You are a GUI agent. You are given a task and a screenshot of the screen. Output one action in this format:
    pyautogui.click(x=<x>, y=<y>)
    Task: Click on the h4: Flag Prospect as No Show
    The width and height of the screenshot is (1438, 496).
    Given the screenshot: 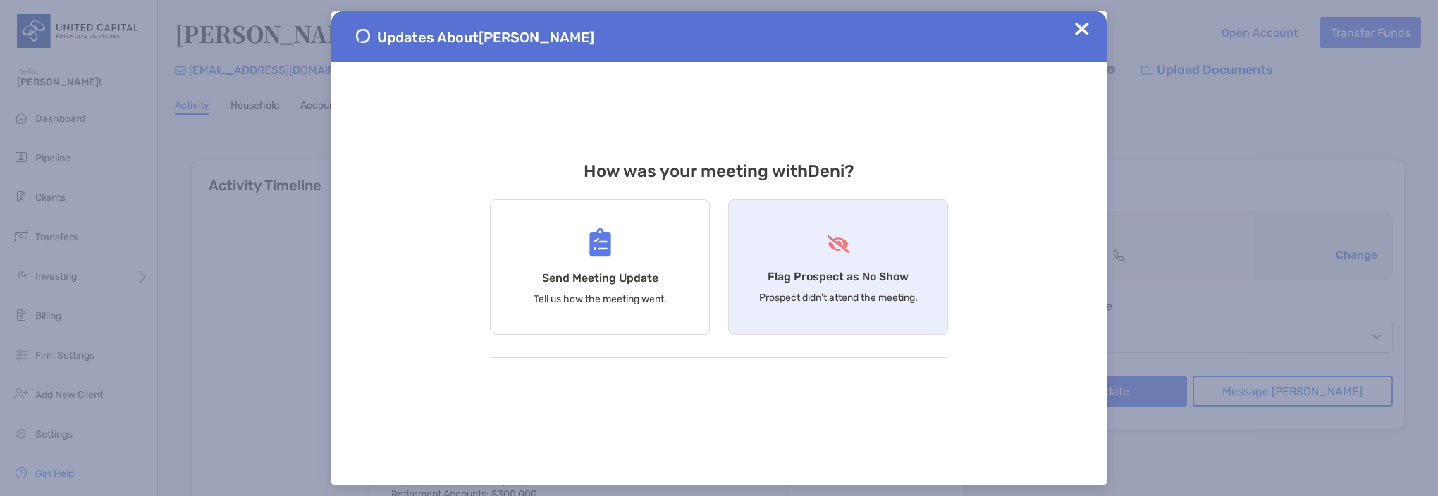 What is the action you would take?
    pyautogui.click(x=838, y=276)
    